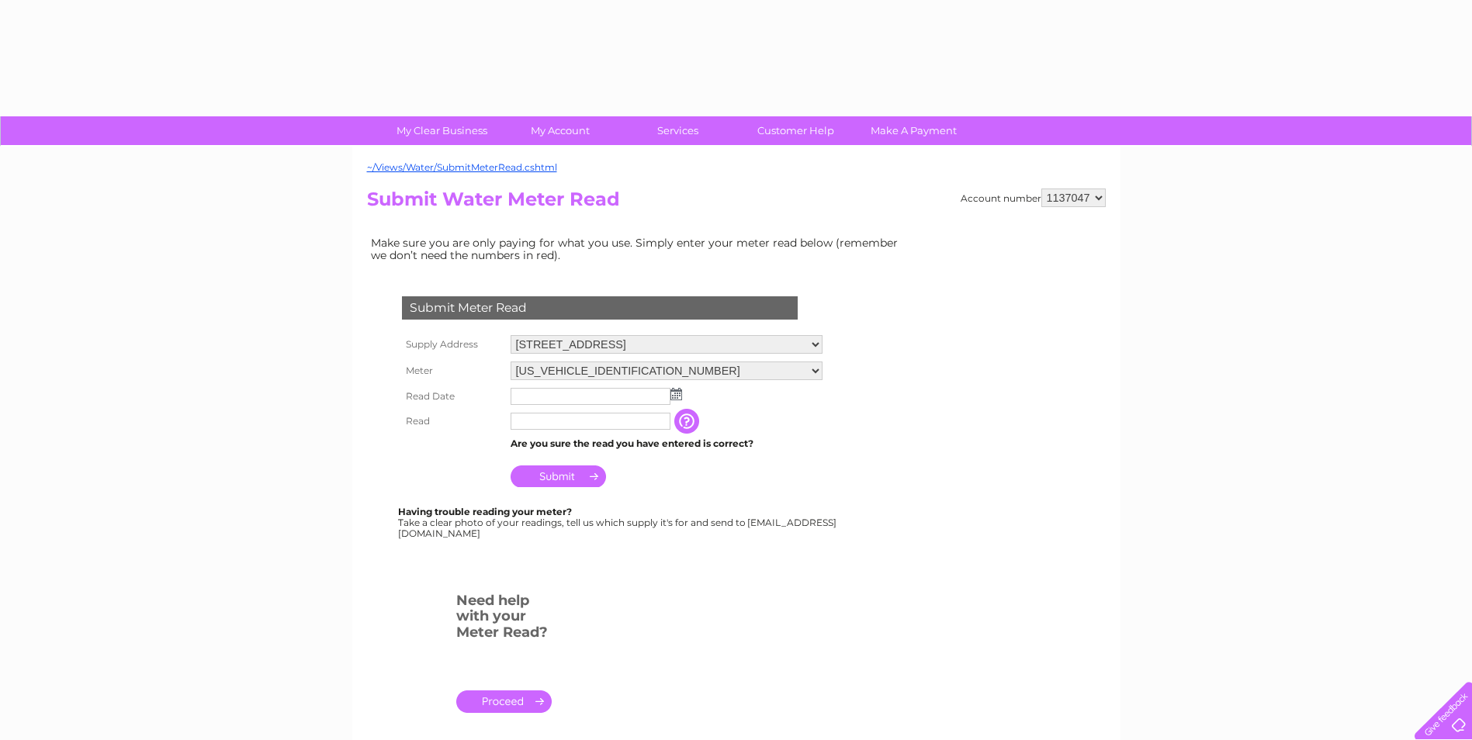 The width and height of the screenshot is (1472, 740). Describe the element at coordinates (558, 477) in the screenshot. I see `input: Submit` at that location.